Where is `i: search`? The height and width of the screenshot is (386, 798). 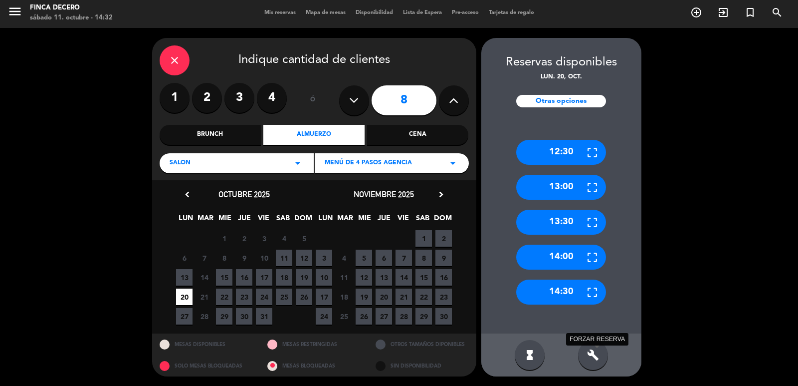 i: search is located at coordinates (777, 12).